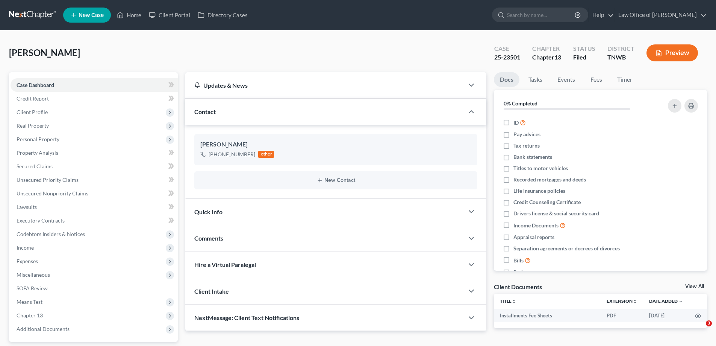 The width and height of the screenshot is (716, 346). I want to click on span: Credit Report, so click(33, 98).